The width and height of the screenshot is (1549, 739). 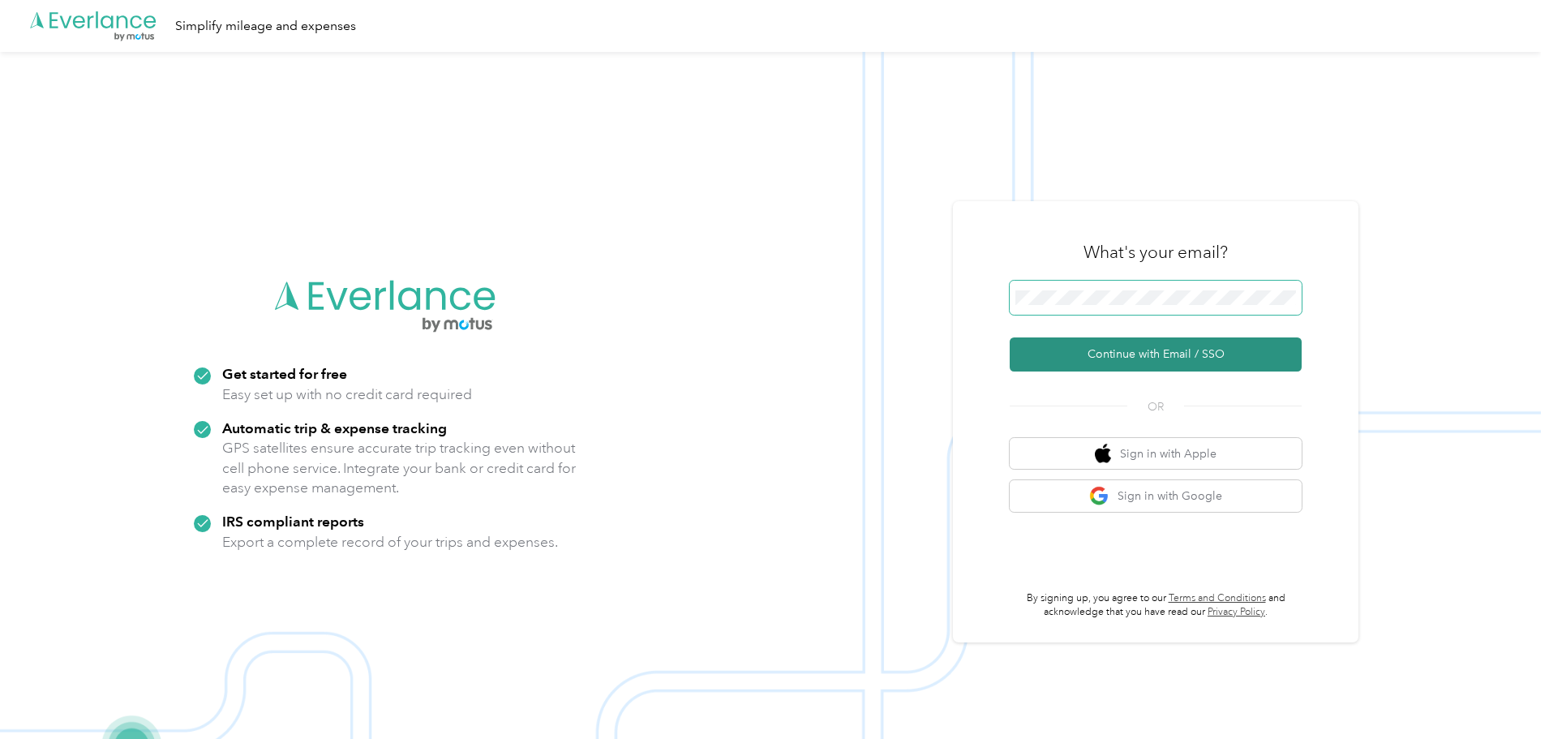 What do you see at coordinates (1155, 495) in the screenshot?
I see `button: google logoSign in with Google` at bounding box center [1155, 495].